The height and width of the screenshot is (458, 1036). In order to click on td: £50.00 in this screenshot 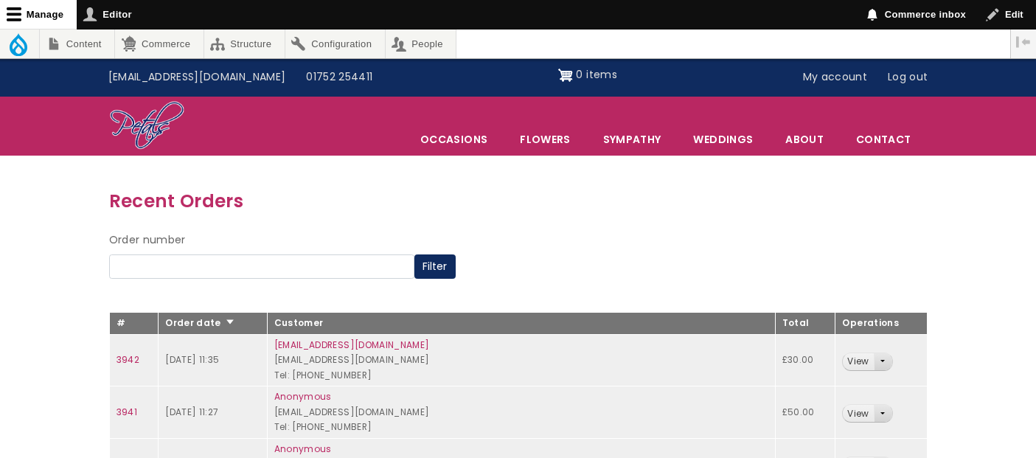, I will do `click(805, 412)`.